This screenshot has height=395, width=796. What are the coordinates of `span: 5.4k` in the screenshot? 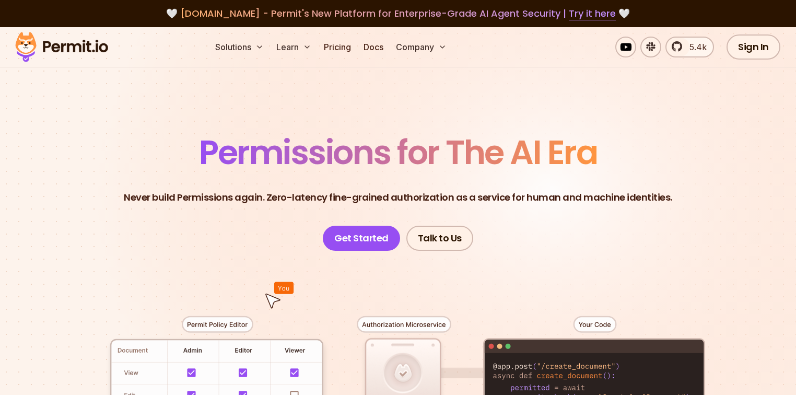 It's located at (695, 47).